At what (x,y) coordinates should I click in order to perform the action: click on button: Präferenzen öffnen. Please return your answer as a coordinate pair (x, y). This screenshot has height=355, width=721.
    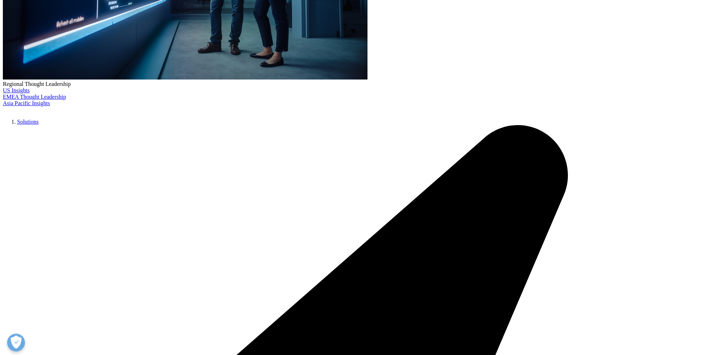
    Looking at the image, I should click on (16, 342).